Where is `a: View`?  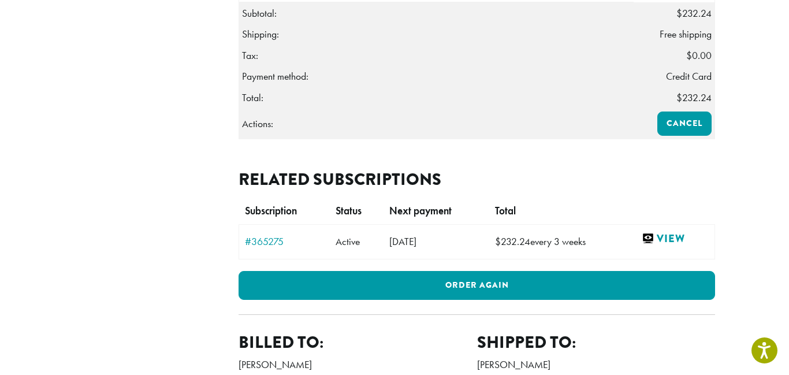
a: View is located at coordinates (675, 239).